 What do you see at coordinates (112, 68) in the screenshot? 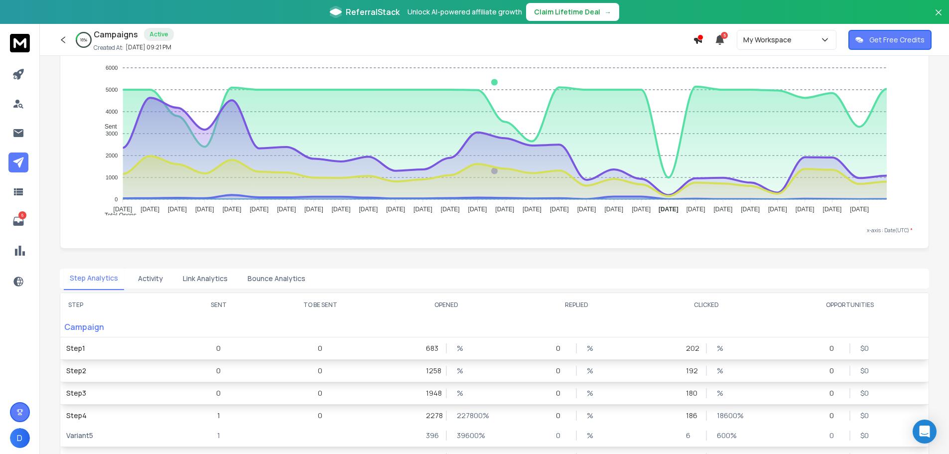
I see `tspan: 6000` at bounding box center [112, 68].